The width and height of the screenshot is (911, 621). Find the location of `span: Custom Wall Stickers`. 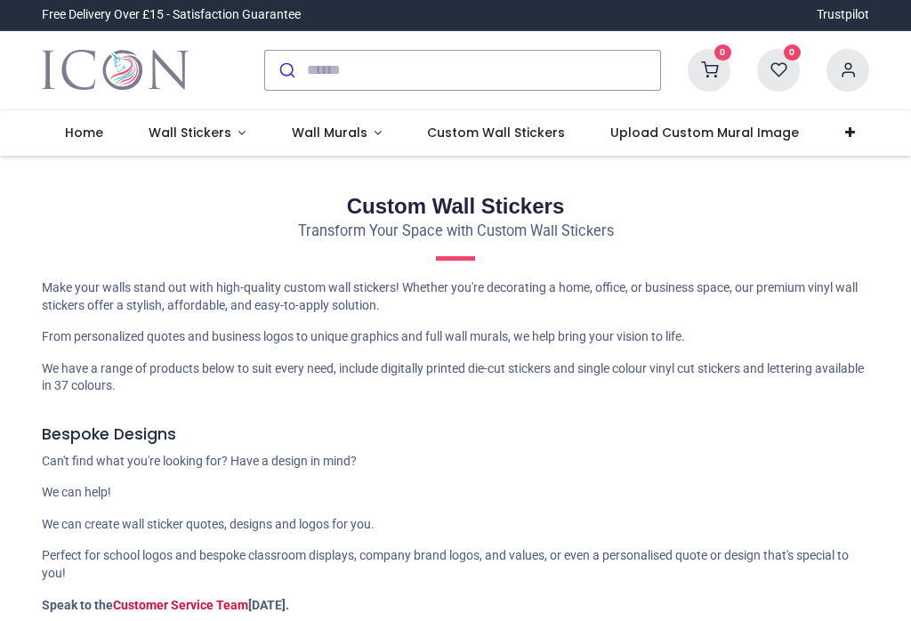

span: Custom Wall Stickers is located at coordinates (495, 132).